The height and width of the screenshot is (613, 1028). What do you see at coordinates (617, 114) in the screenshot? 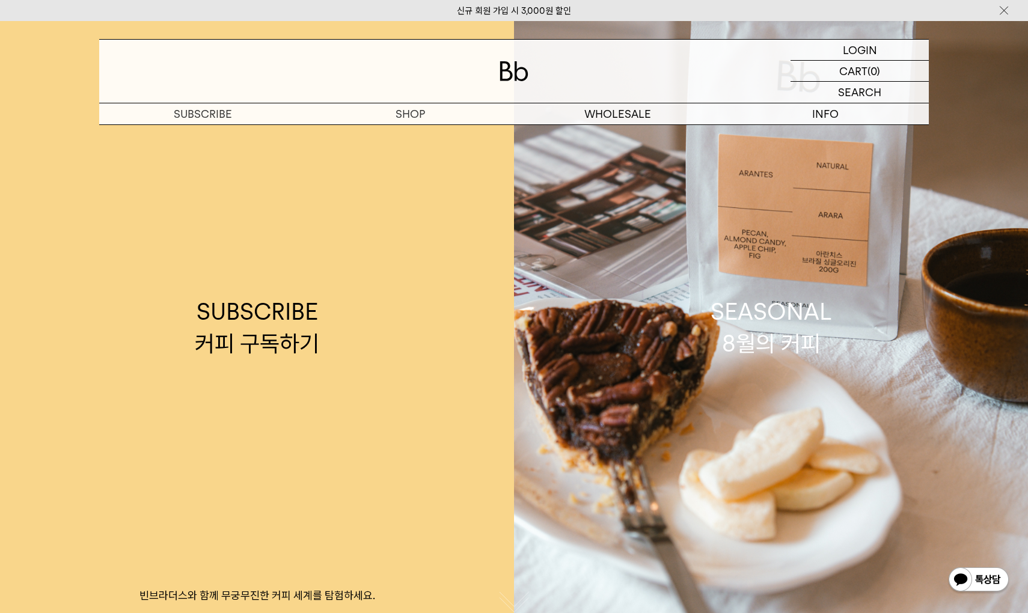
I see `p: WHOLESALE` at bounding box center [617, 114].